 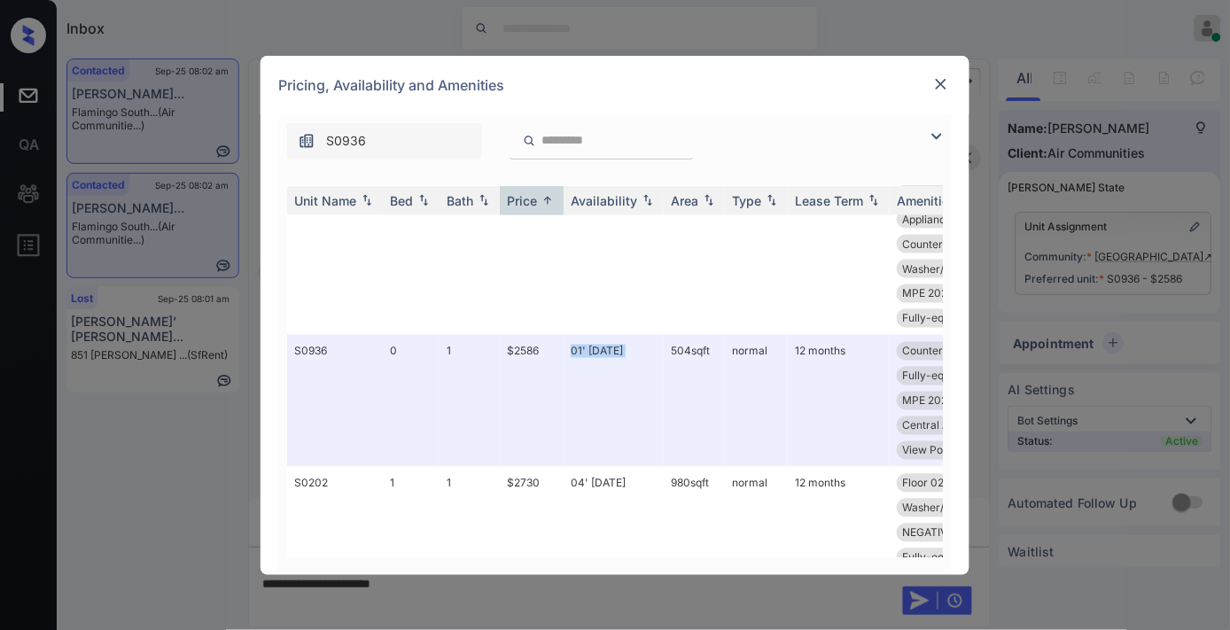 I want to click on div: Area, so click(x=684, y=200).